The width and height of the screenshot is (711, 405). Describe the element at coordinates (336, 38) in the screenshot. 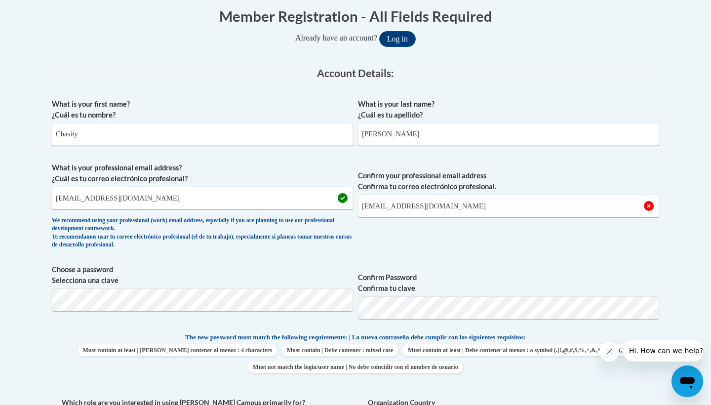

I see `span: Already have an account?` at that location.